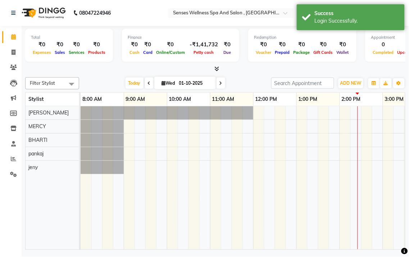 The height and width of the screenshot is (257, 409). I want to click on input: 2025-10-01, so click(195, 83).